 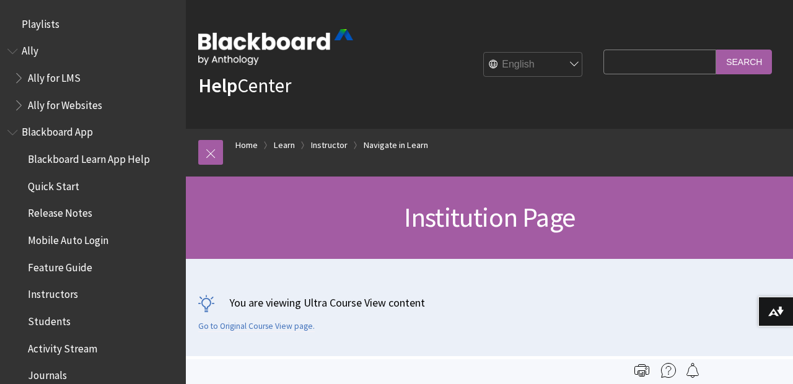 What do you see at coordinates (47, 374) in the screenshot?
I see `span: Journals` at bounding box center [47, 374].